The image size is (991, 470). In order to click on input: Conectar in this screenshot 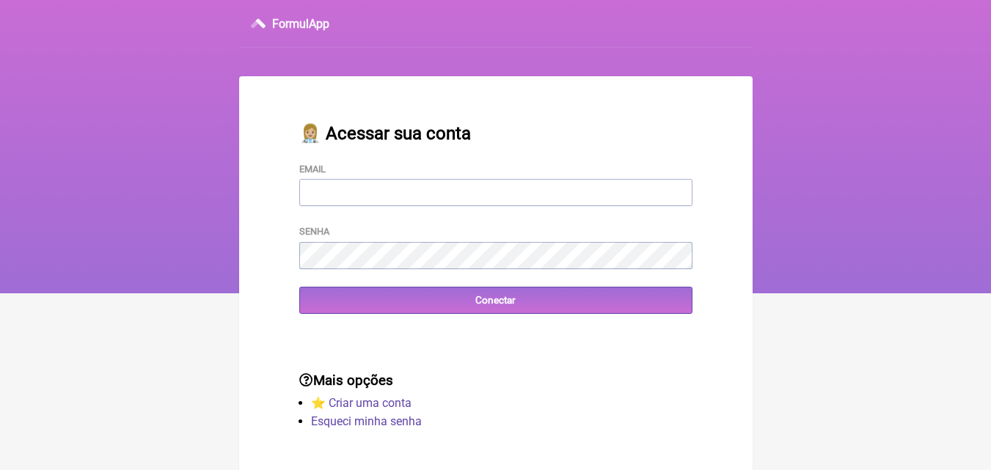, I will do `click(496, 300)`.